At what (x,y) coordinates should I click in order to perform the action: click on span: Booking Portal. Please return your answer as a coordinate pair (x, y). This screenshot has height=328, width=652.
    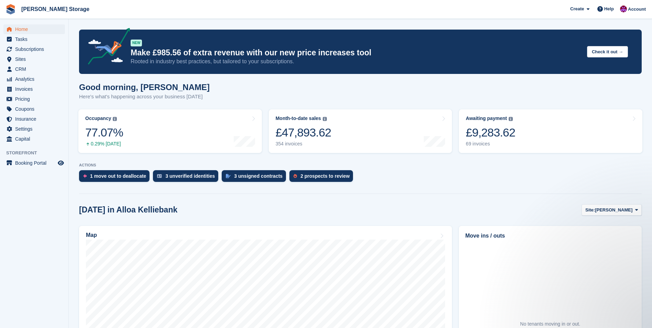
    Looking at the image, I should click on (36, 163).